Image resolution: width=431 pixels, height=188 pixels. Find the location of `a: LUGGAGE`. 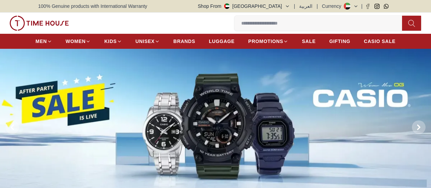

a: LUGGAGE is located at coordinates (222, 41).